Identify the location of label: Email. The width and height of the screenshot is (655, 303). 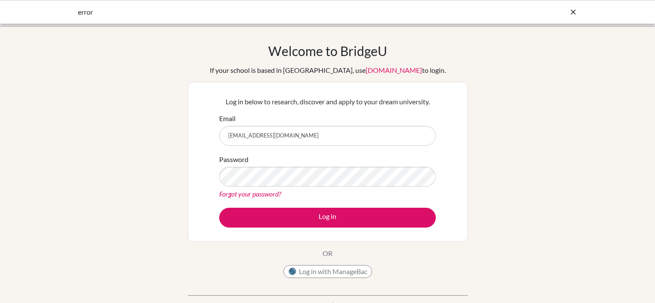
(227, 118).